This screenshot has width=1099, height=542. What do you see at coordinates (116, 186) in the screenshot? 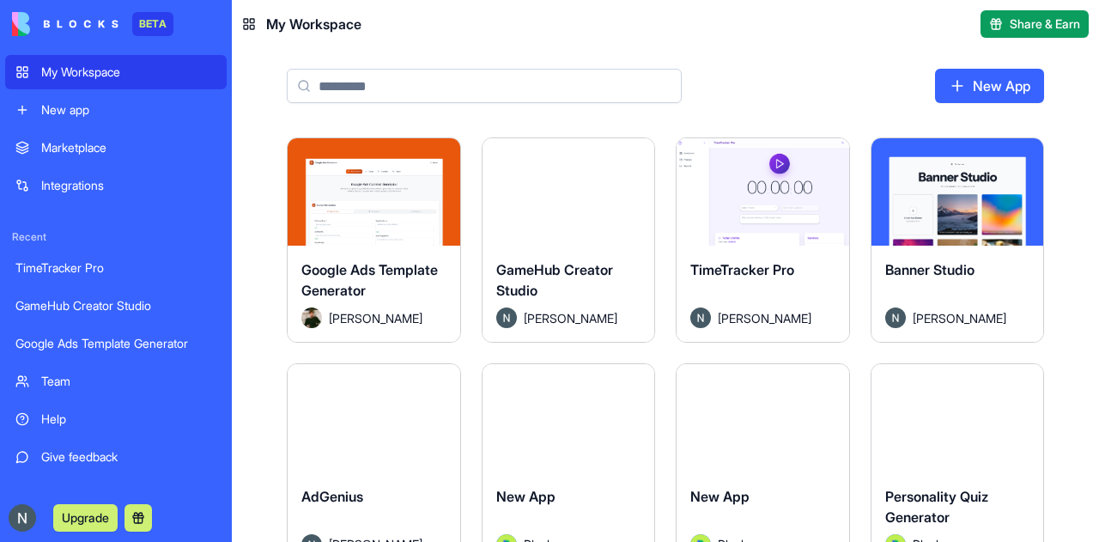
I see `a: Integrations` at bounding box center [116, 186].